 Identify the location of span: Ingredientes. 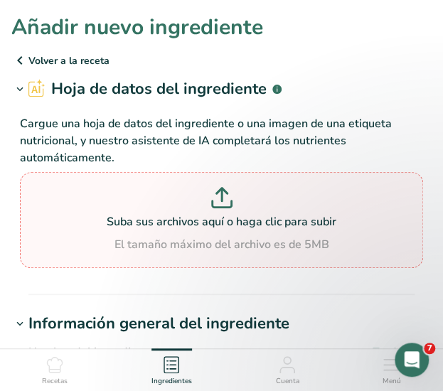
(171, 381).